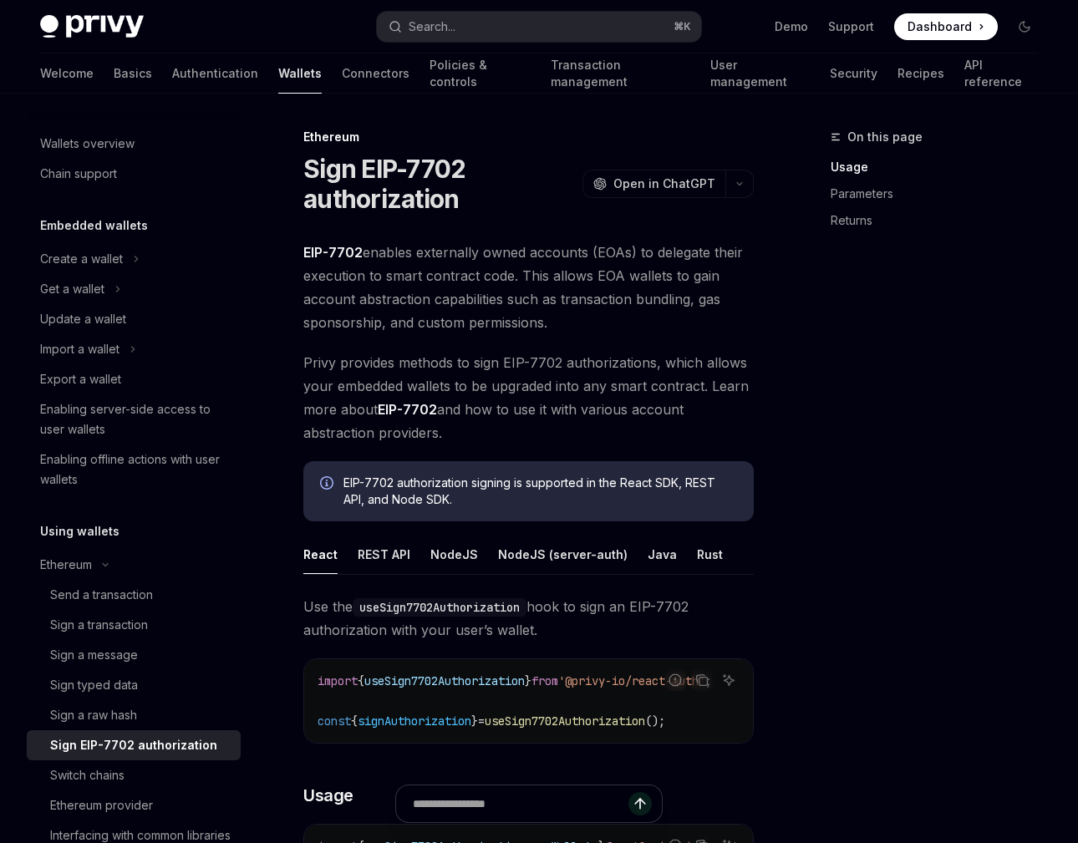 The width and height of the screenshot is (1078, 843). Describe the element at coordinates (791, 27) in the screenshot. I see `a: Demo` at that location.